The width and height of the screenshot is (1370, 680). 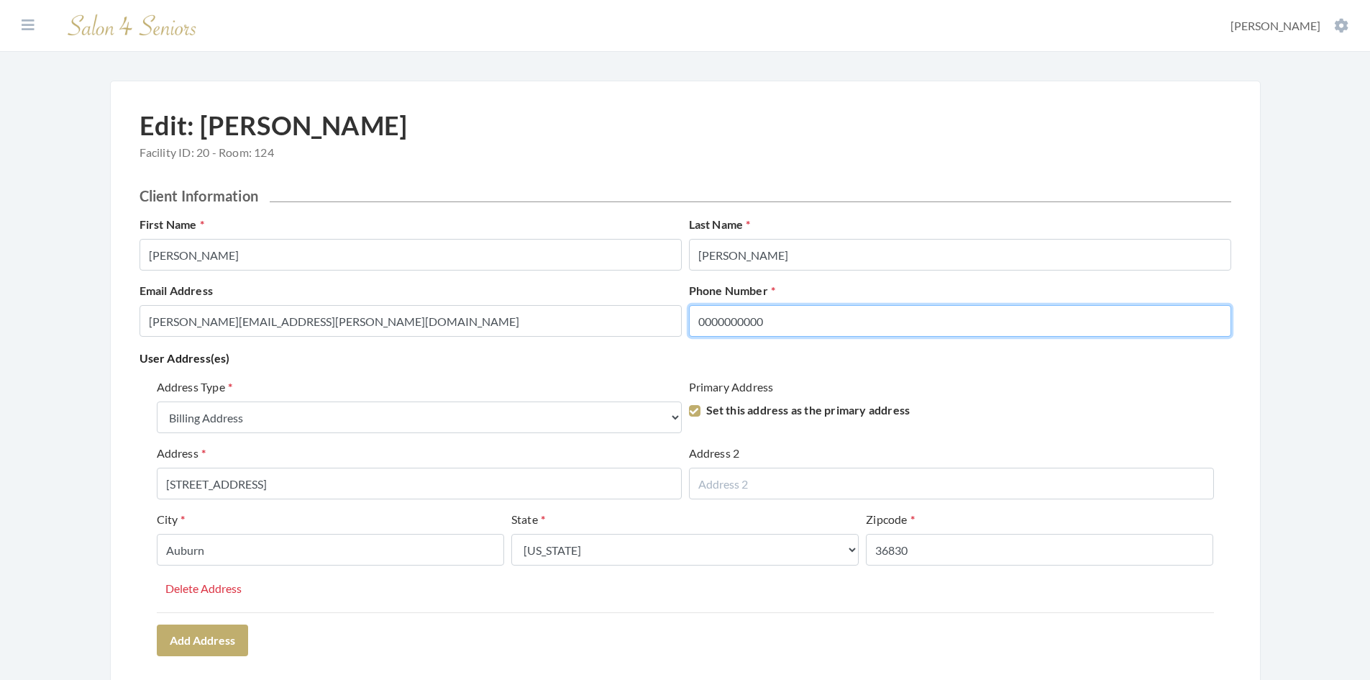 I want to click on span: Facility ID: 20 - Room: 124, so click(x=273, y=152).